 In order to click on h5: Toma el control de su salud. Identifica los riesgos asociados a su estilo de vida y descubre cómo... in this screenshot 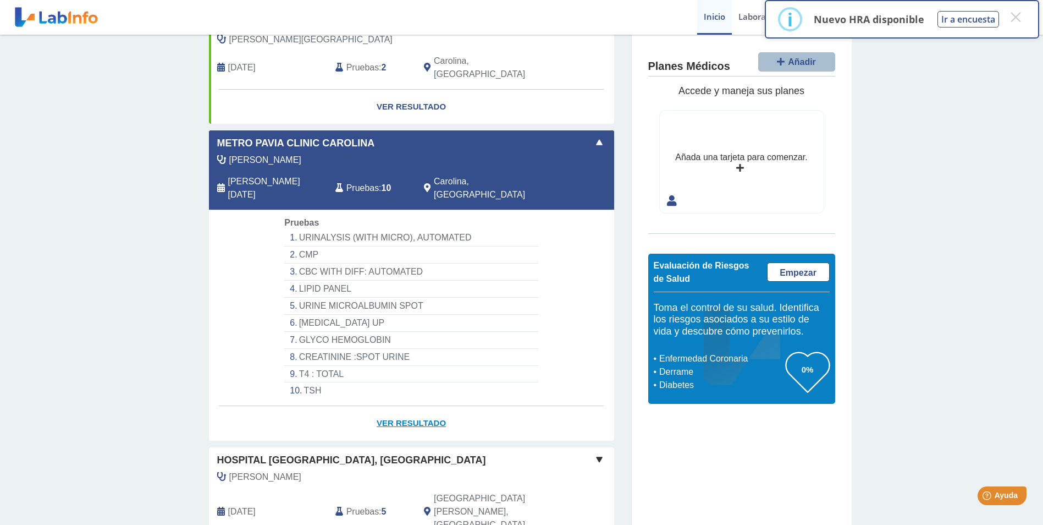, I will do `click(742, 319)`.